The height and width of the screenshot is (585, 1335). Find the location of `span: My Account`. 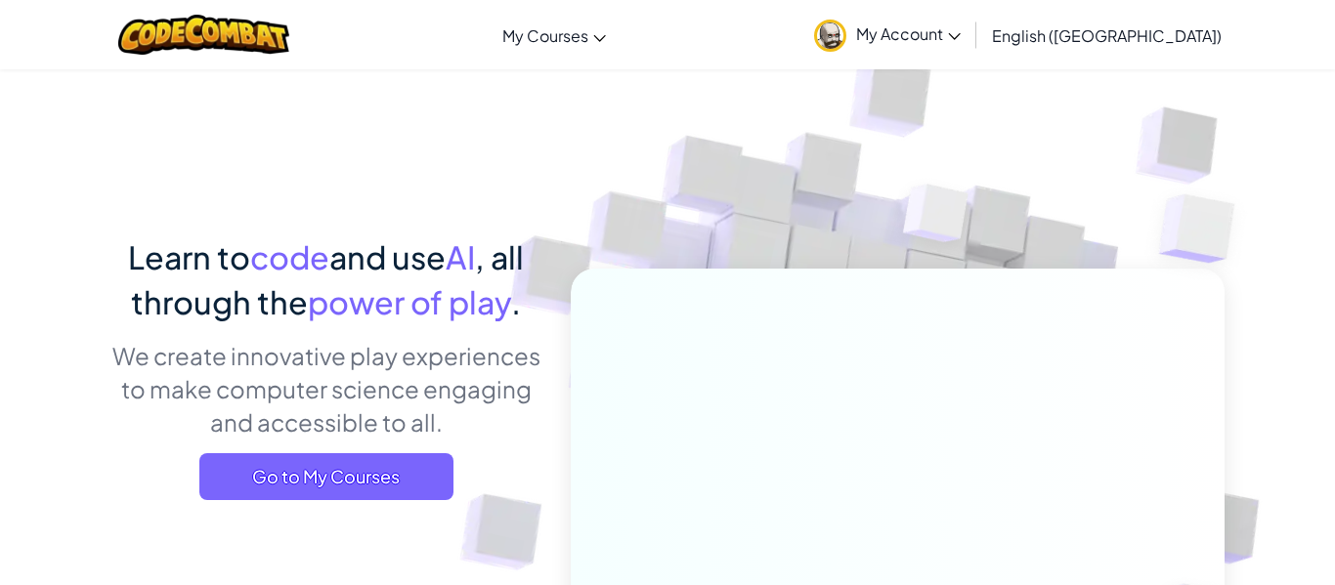

span: My Account is located at coordinates (908, 33).